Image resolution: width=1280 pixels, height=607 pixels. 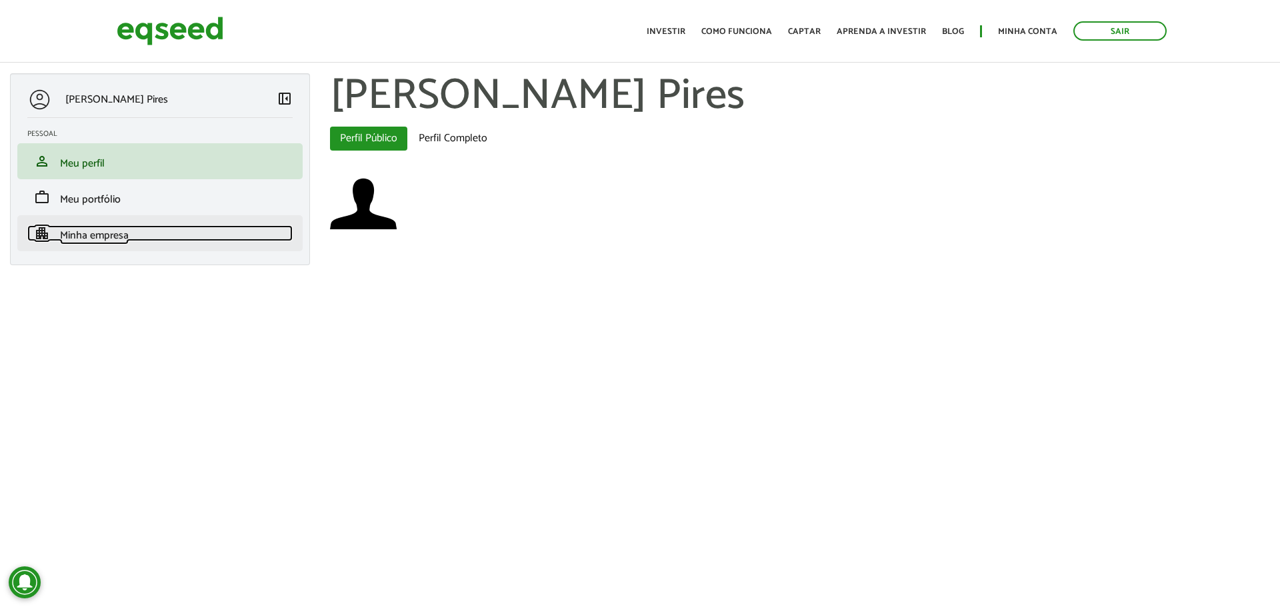 I want to click on li: Minha empresa, so click(x=160, y=233).